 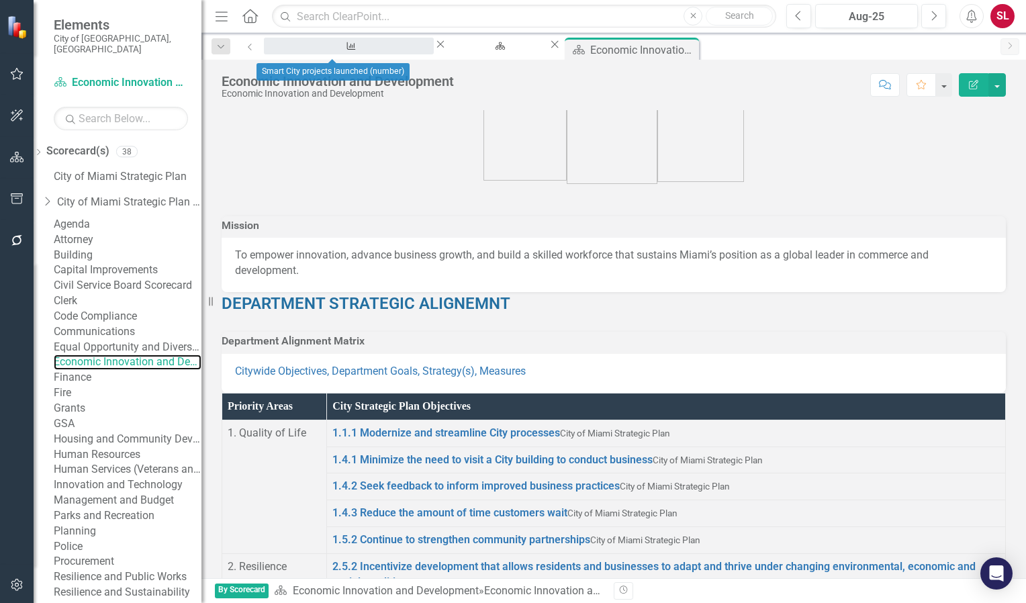 I want to click on a: Procurement, so click(x=128, y=562).